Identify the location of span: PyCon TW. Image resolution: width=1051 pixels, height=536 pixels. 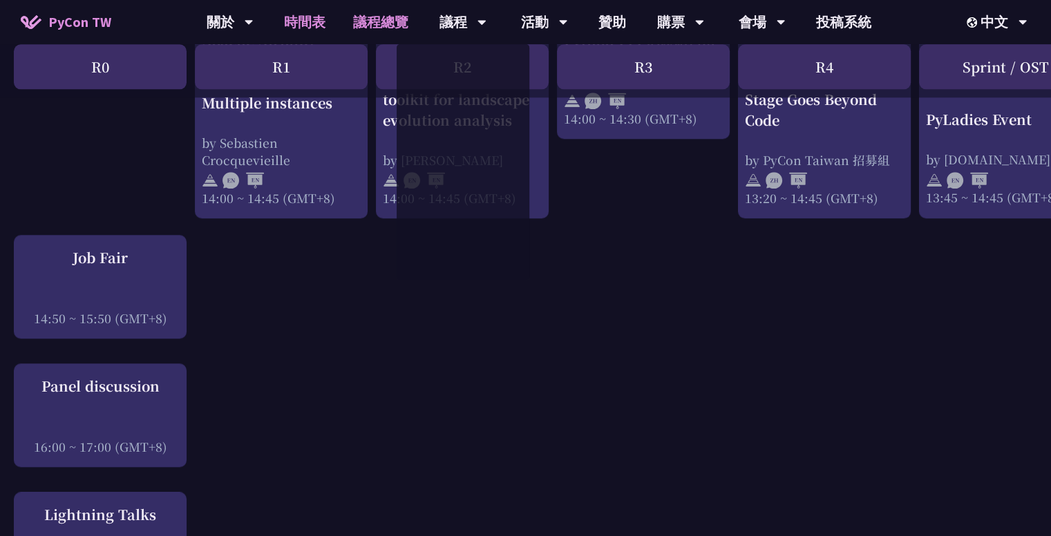
(79, 22).